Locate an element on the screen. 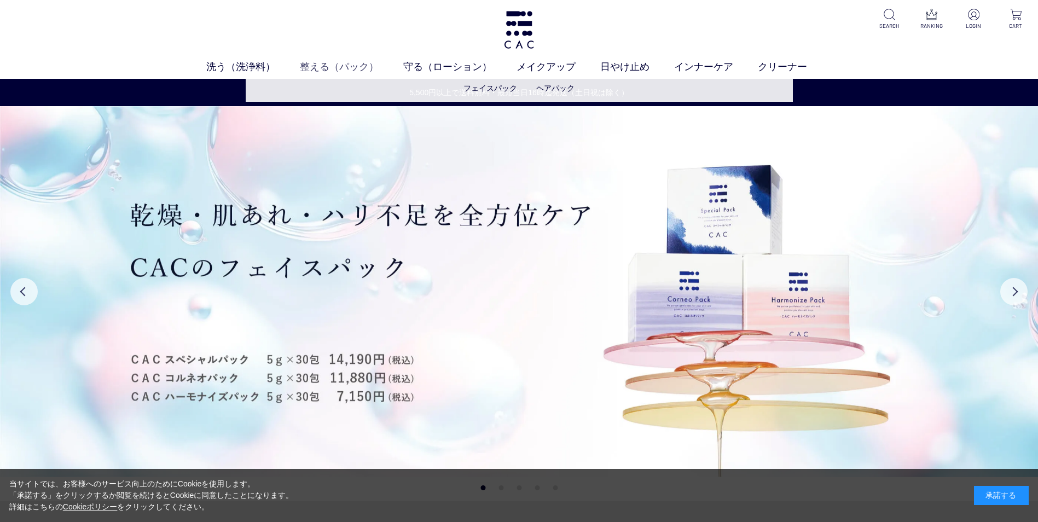 This screenshot has width=1038, height=522. a: CART is located at coordinates (1016, 19).